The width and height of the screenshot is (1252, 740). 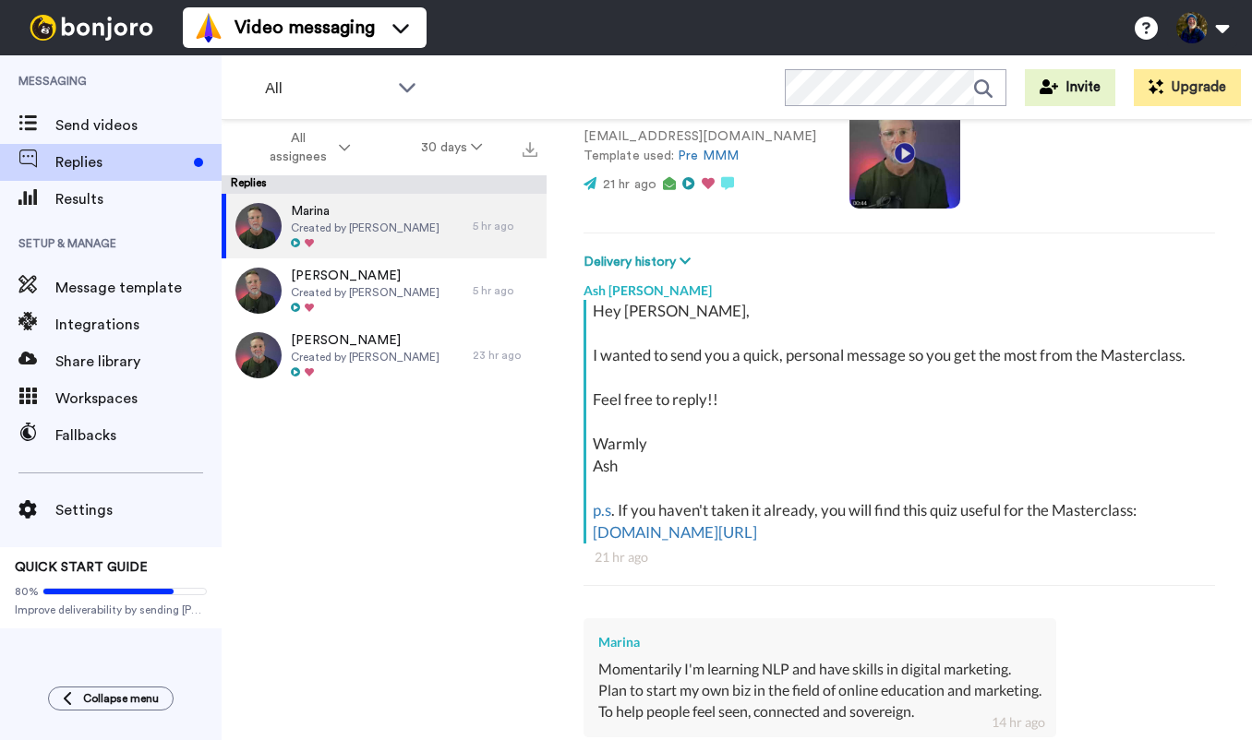 What do you see at coordinates (365, 211) in the screenshot?
I see `span: Marina` at bounding box center [365, 211].